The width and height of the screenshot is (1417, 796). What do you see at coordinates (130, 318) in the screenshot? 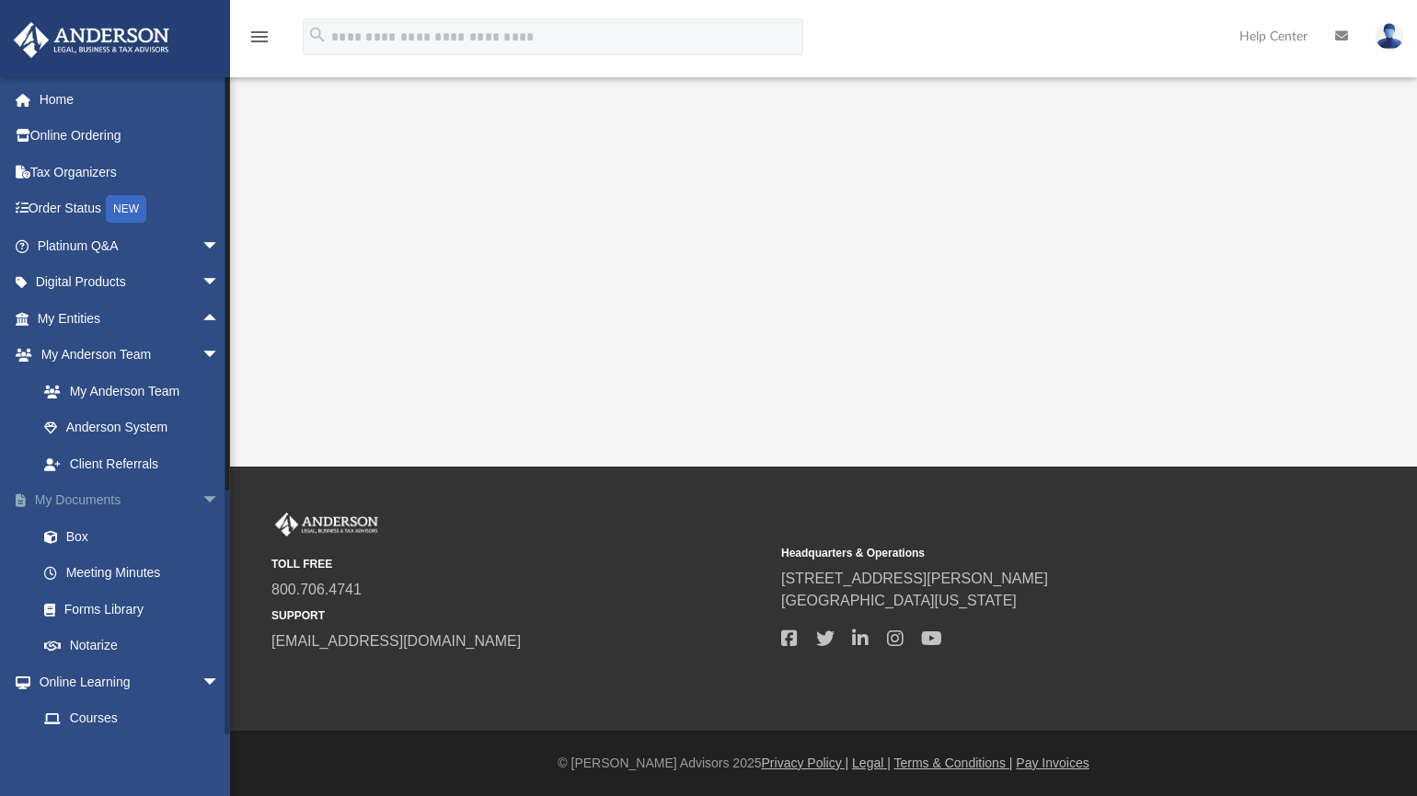
I see `a: My Entitiesarrow_drop_up` at bounding box center [130, 318].